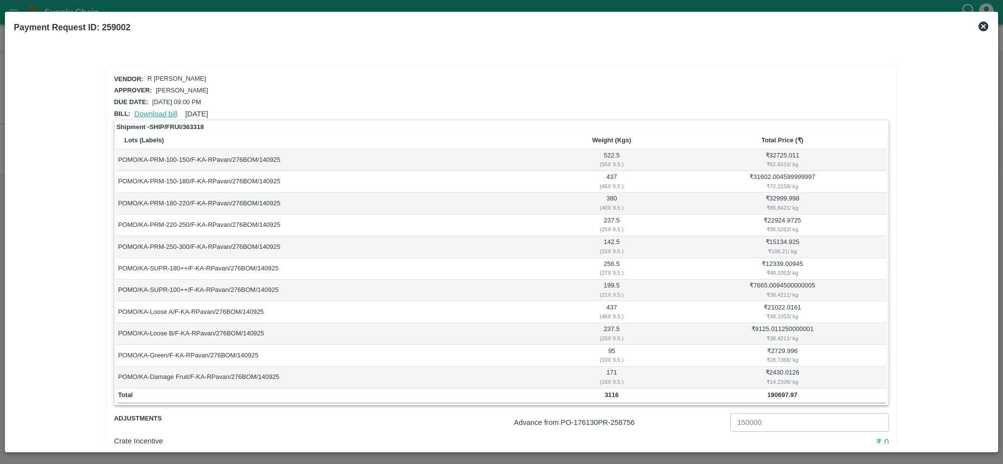  What do you see at coordinates (759, 443) in the screenshot?
I see `h6: ₹ 0` at bounding box center [759, 443].